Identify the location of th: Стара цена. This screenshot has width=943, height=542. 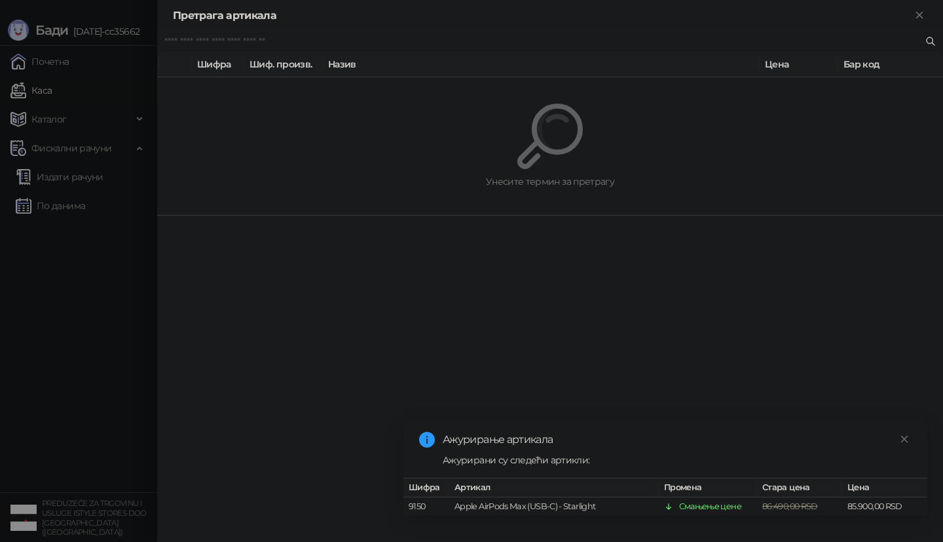
(800, 487).